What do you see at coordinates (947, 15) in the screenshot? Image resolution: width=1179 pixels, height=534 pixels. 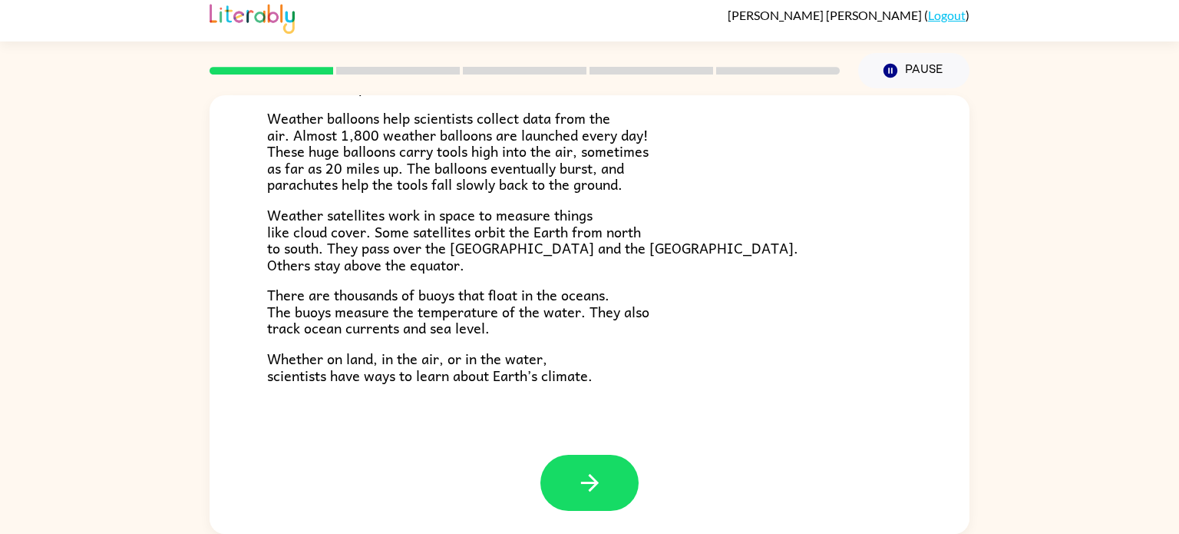 I see `a: Logout` at bounding box center [947, 15].